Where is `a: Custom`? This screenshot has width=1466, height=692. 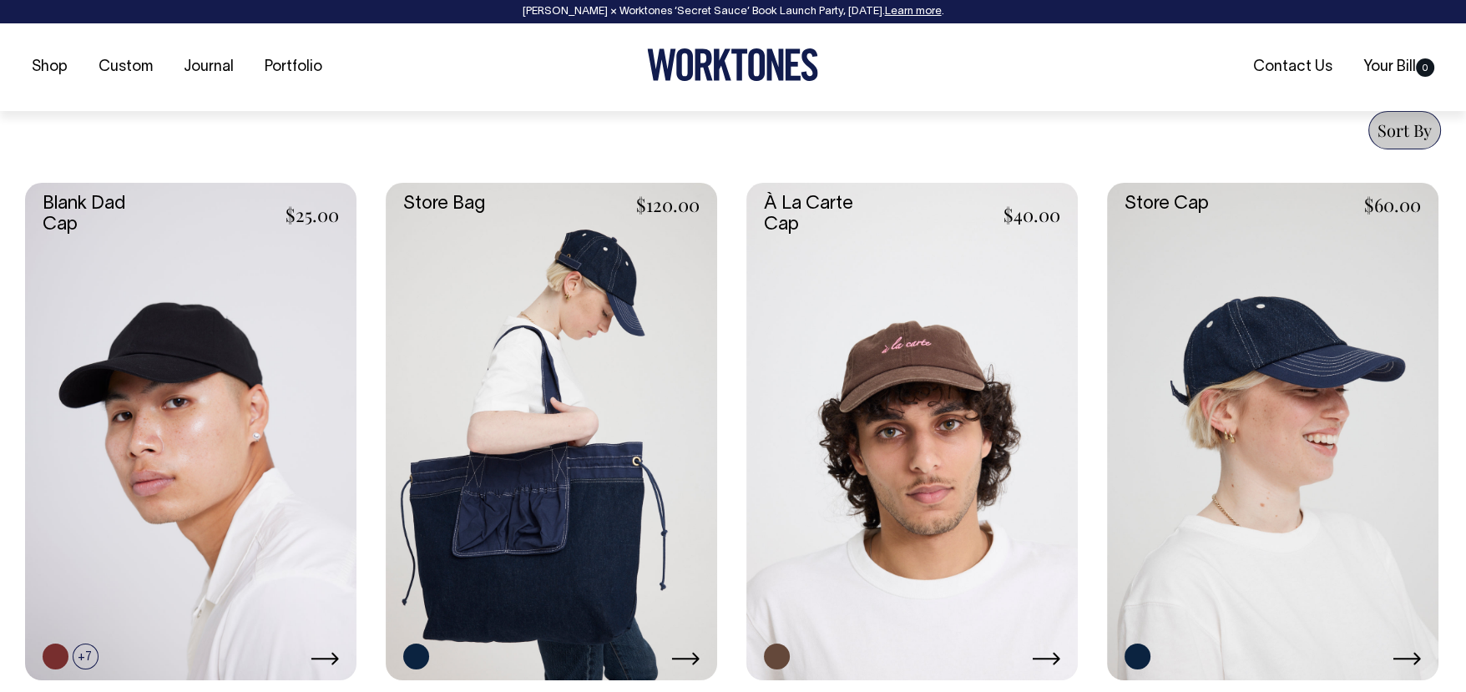 a: Custom is located at coordinates (125, 67).